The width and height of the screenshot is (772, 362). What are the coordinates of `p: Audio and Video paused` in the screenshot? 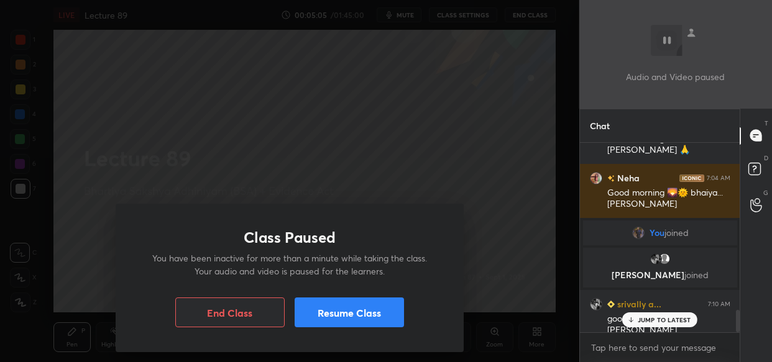 It's located at (675, 76).